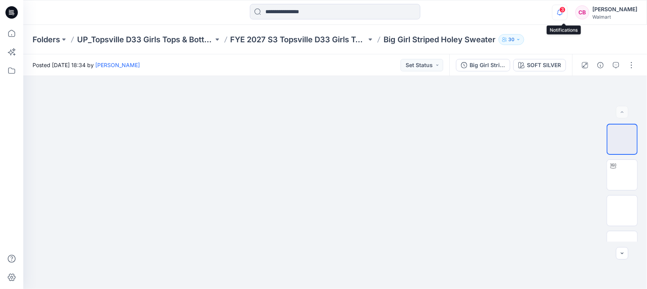  I want to click on button: Details, so click(601, 65).